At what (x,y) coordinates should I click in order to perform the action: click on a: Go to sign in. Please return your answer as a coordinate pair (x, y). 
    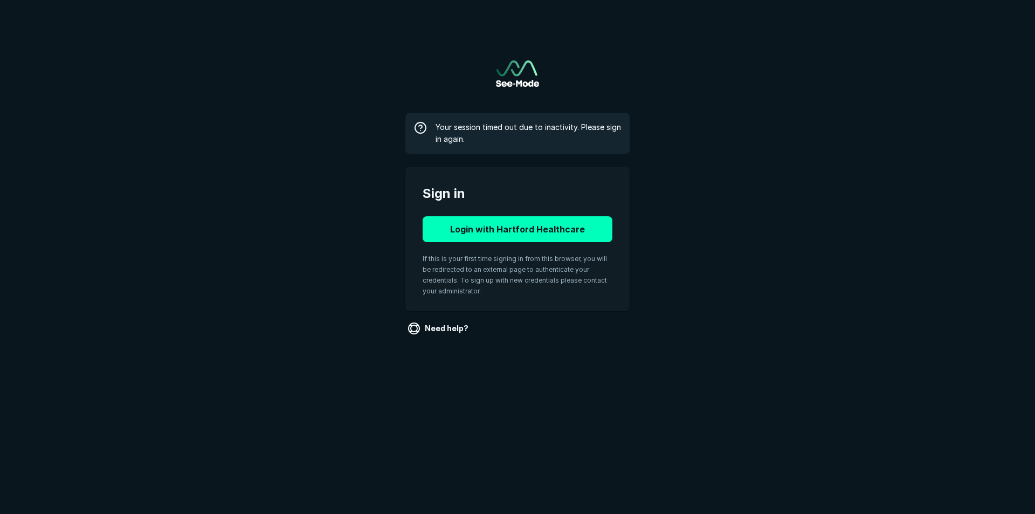
    Looking at the image, I should click on (517, 73).